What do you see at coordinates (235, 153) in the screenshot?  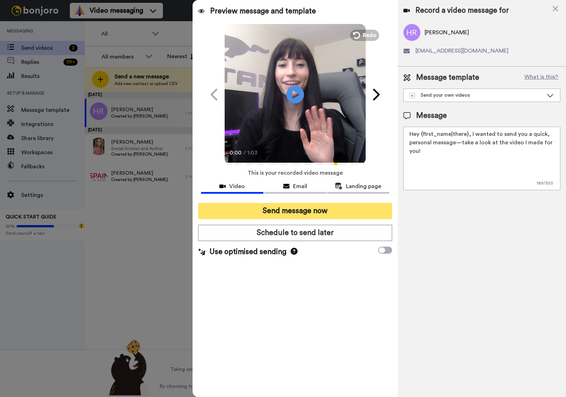 I see `span: 0:00` at bounding box center [235, 153].